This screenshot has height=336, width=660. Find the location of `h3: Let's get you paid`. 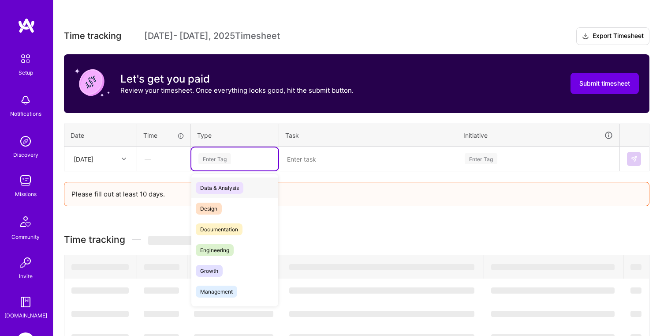

h3: Let's get you paid is located at coordinates (237, 79).